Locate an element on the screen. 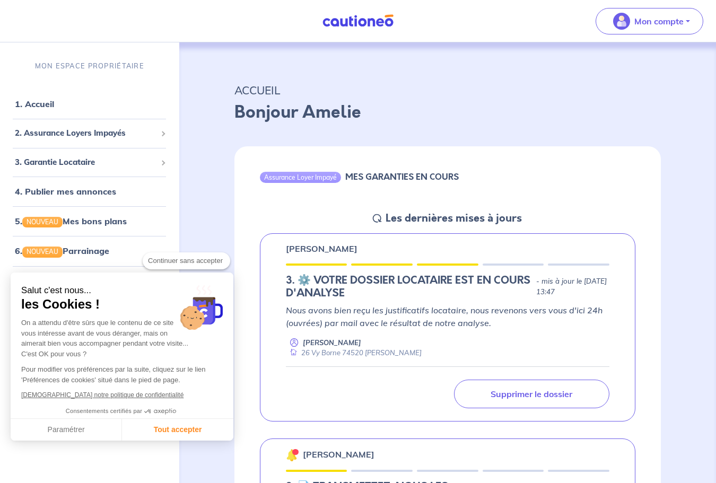 This screenshot has height=483, width=716. a: Supprimer le dossier is located at coordinates (531, 394).